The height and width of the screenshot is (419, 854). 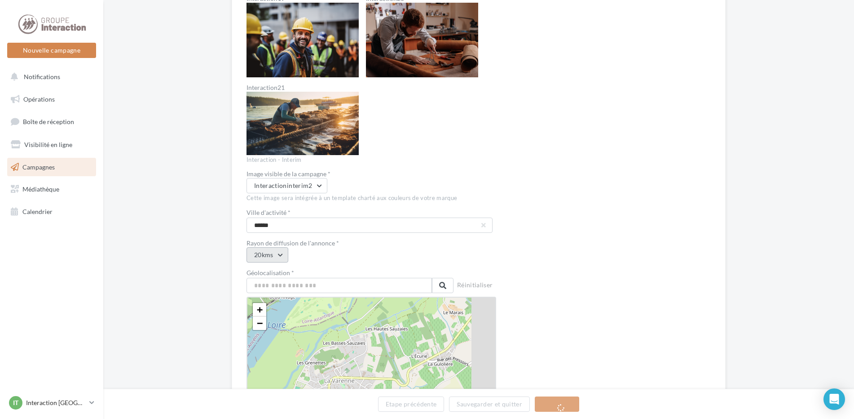 I want to click on a: Campagnes, so click(x=52, y=167).